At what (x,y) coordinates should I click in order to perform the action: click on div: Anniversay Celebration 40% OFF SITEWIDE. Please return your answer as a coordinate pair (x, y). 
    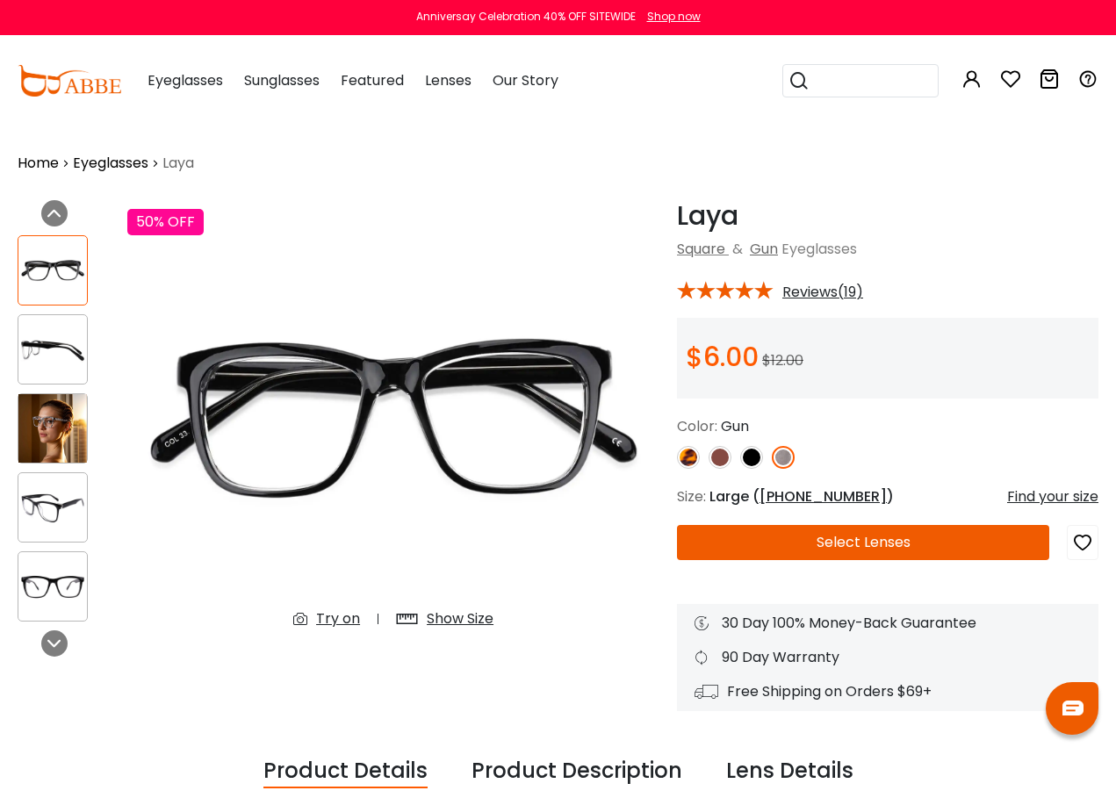
    Looking at the image, I should click on (526, 17).